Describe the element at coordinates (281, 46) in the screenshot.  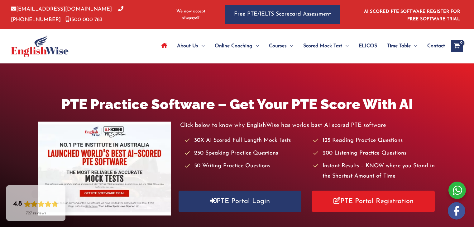
I see `a: CoursesMenu Toggle` at that location.